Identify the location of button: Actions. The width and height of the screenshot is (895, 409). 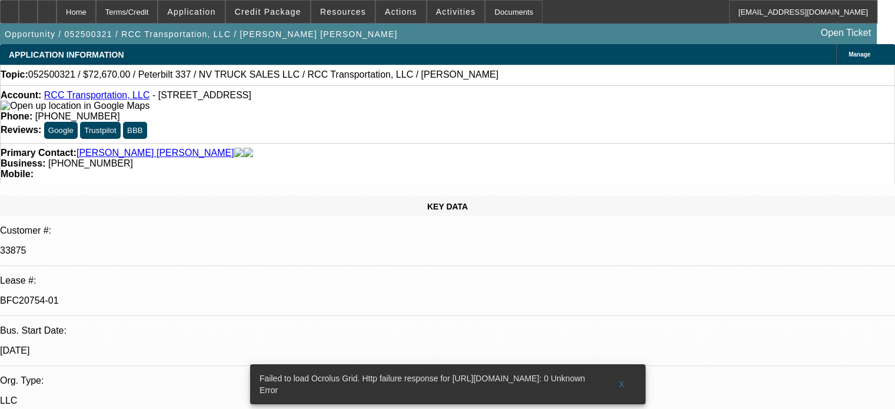
(401, 12).